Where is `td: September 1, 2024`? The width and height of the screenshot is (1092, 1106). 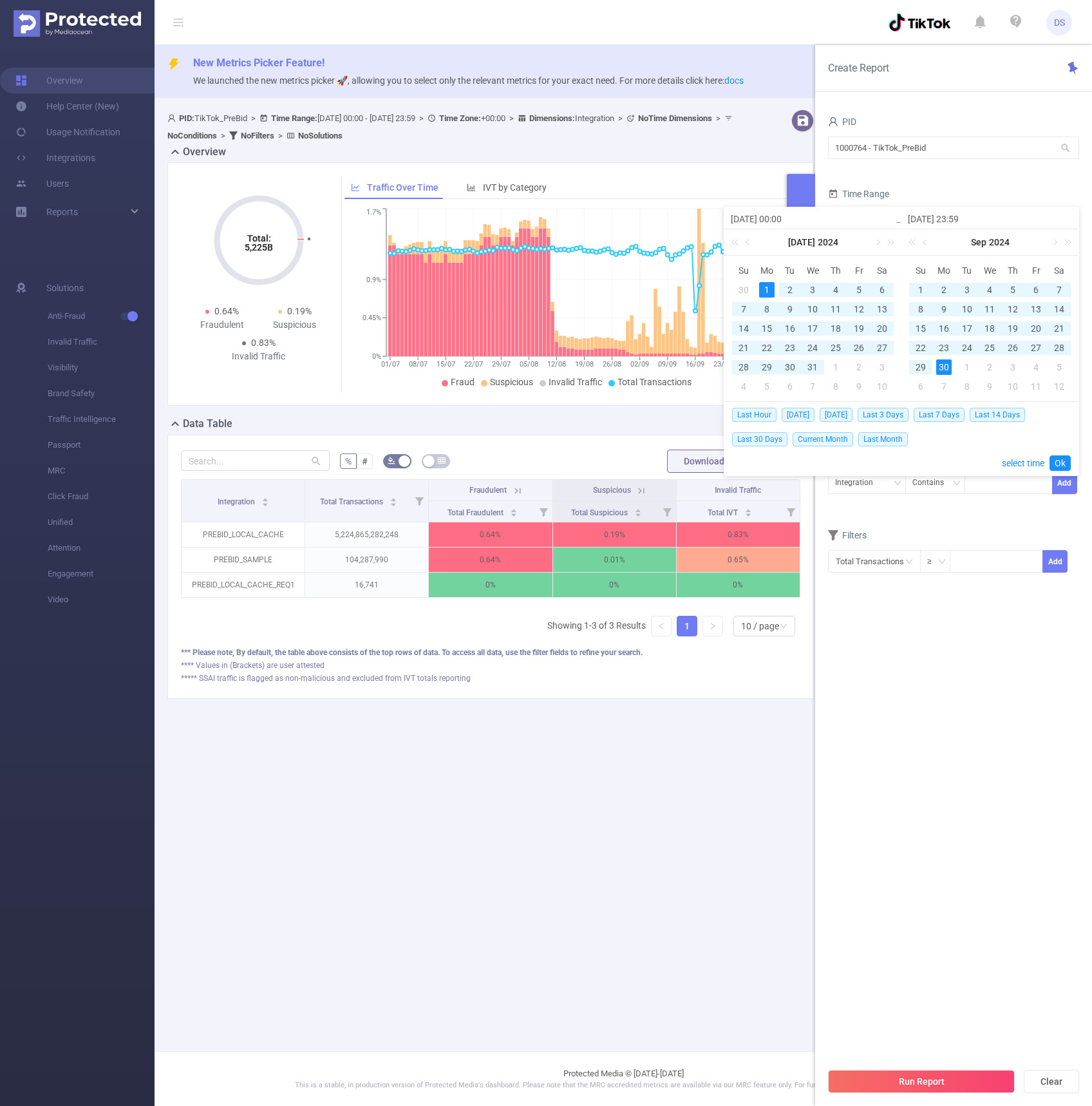
td: September 1, 2024 is located at coordinates (921, 290).